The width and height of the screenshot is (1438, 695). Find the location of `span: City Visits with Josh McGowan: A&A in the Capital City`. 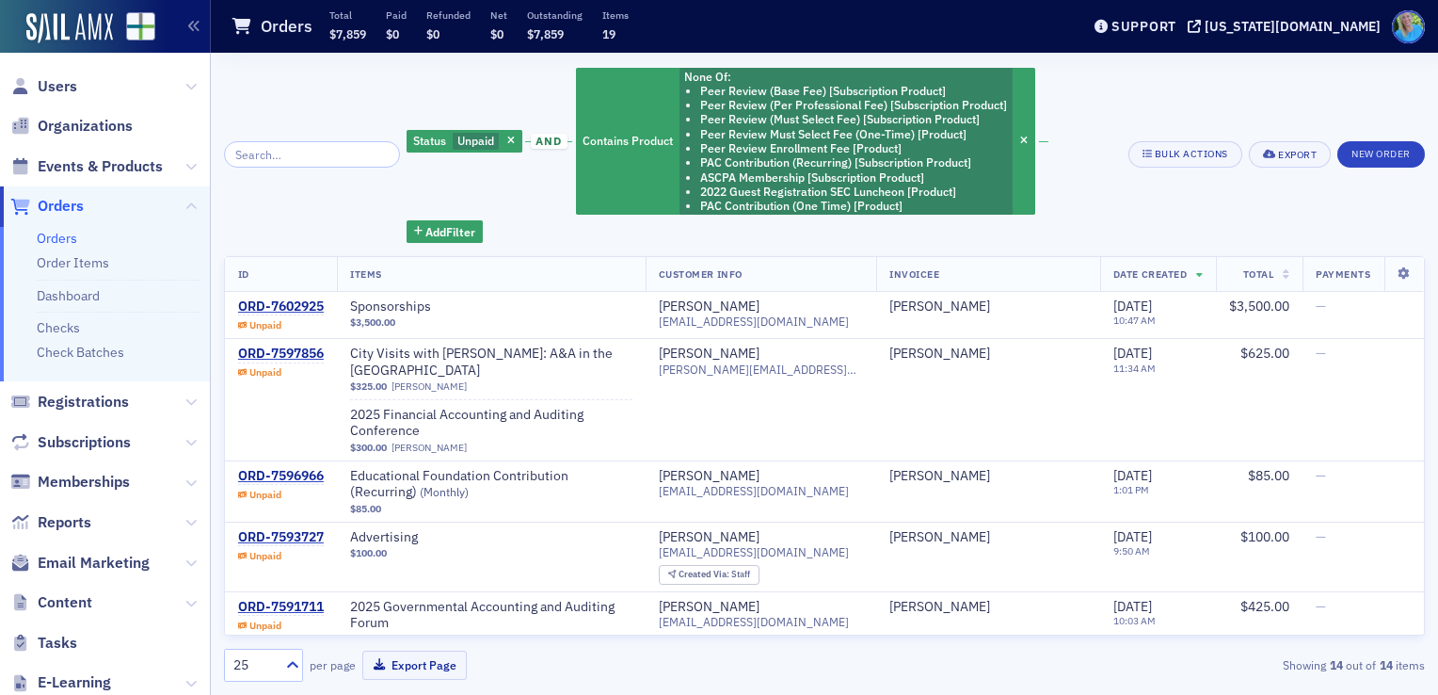

span: City Visits with Josh McGowan: A&A in the Capital City is located at coordinates (491, 361).